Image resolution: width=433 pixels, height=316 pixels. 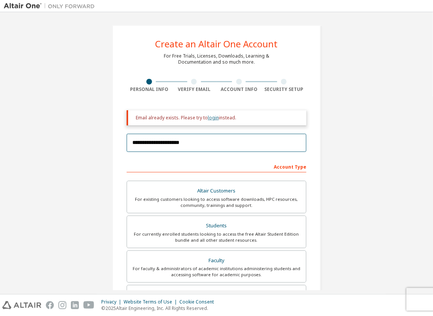 I want to click on div: Account Type, so click(x=217, y=167).